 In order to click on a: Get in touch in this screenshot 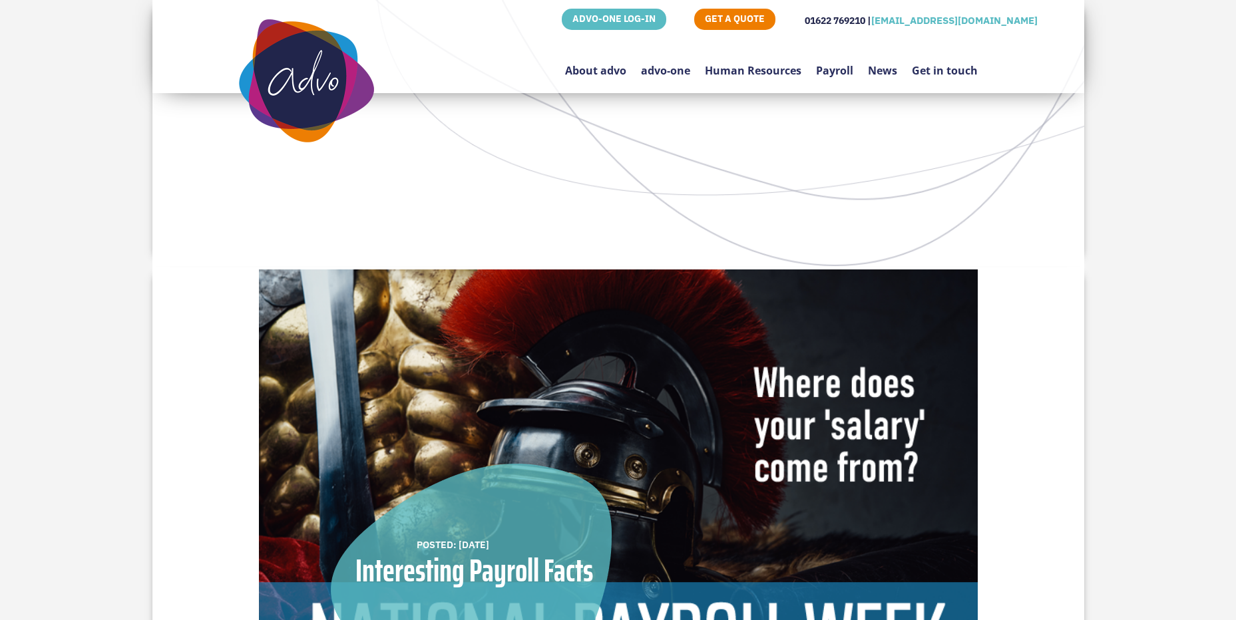, I will do `click(944, 64)`.